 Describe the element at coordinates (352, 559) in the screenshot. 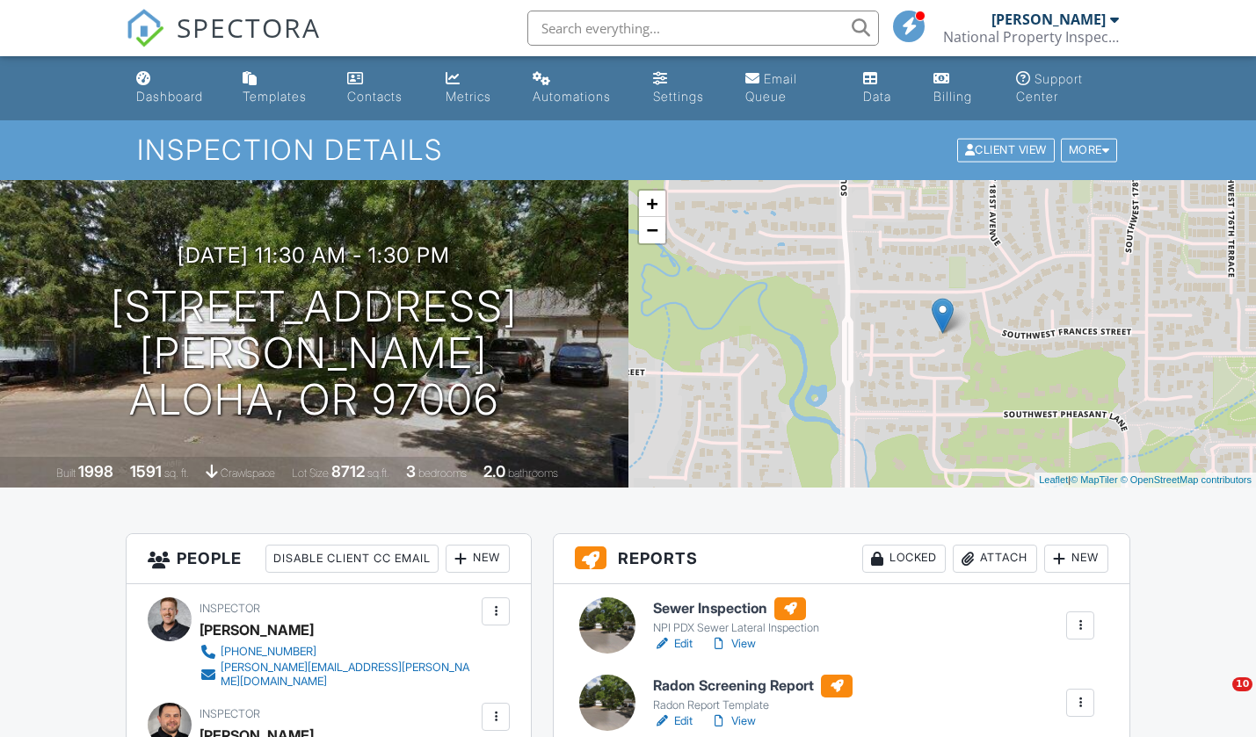

I see `div: Disable Client CC Email` at that location.